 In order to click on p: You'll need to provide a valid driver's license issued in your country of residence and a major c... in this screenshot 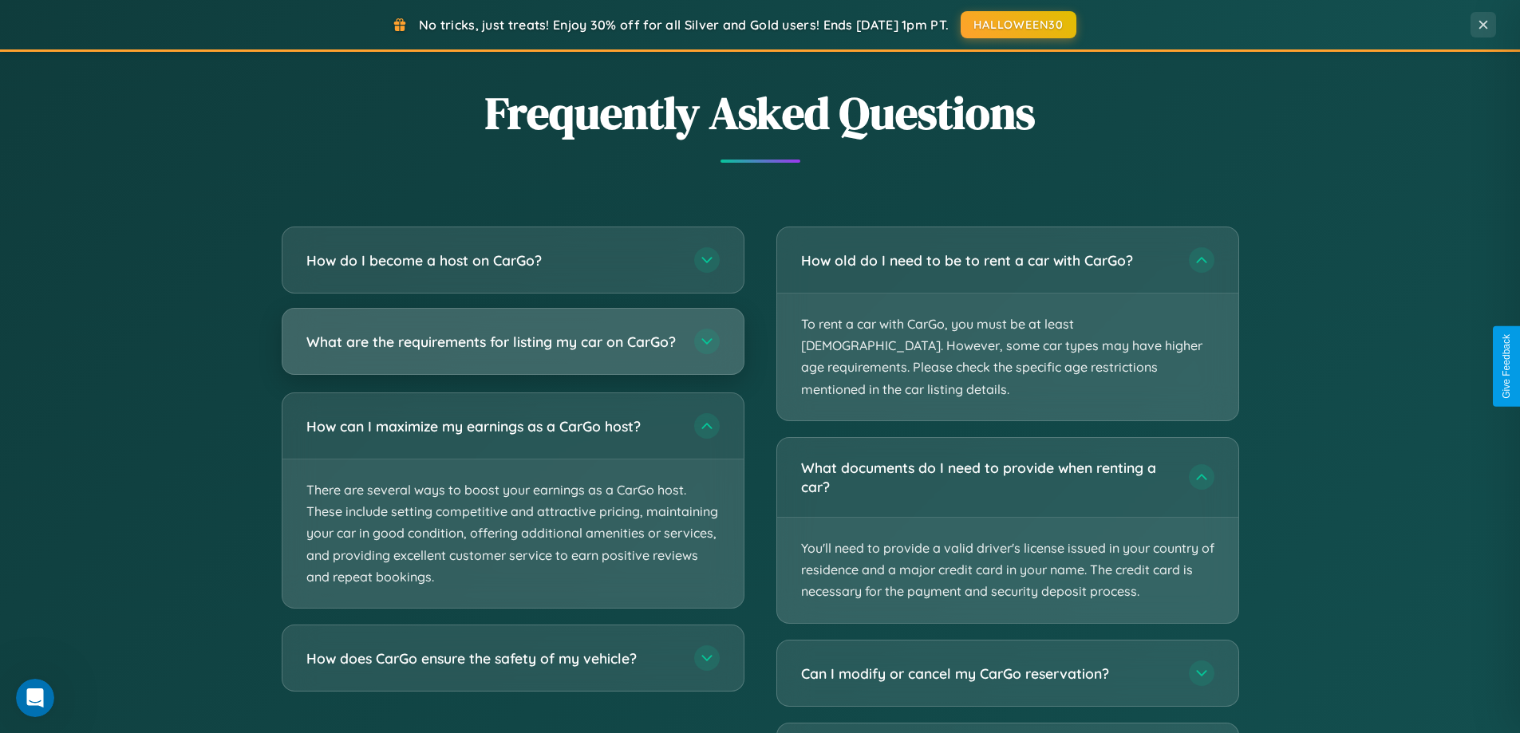, I will do `click(1008, 570)`.